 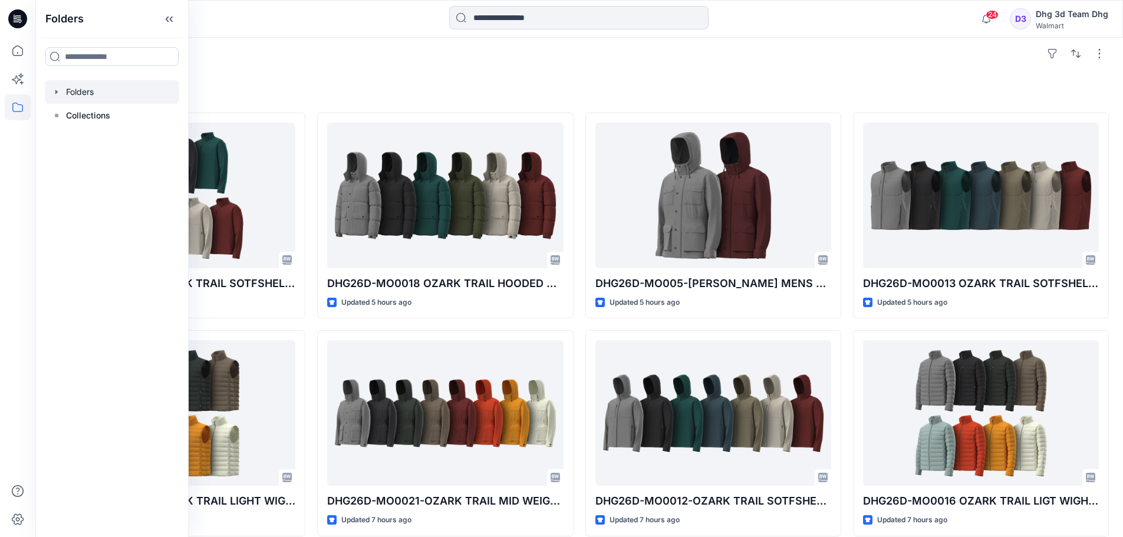 What do you see at coordinates (1072, 25) in the screenshot?
I see `div: Walmart` at bounding box center [1072, 25].